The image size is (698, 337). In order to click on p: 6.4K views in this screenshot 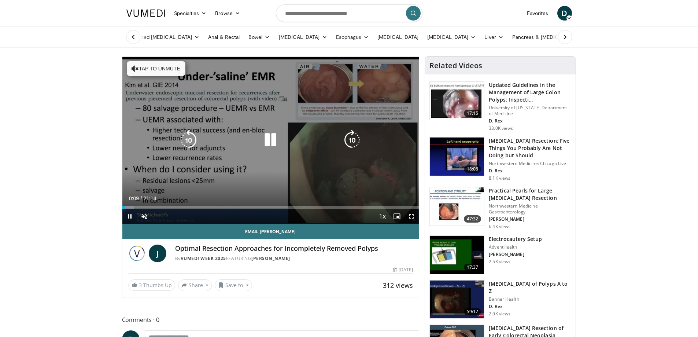, I will do `click(500, 227)`.